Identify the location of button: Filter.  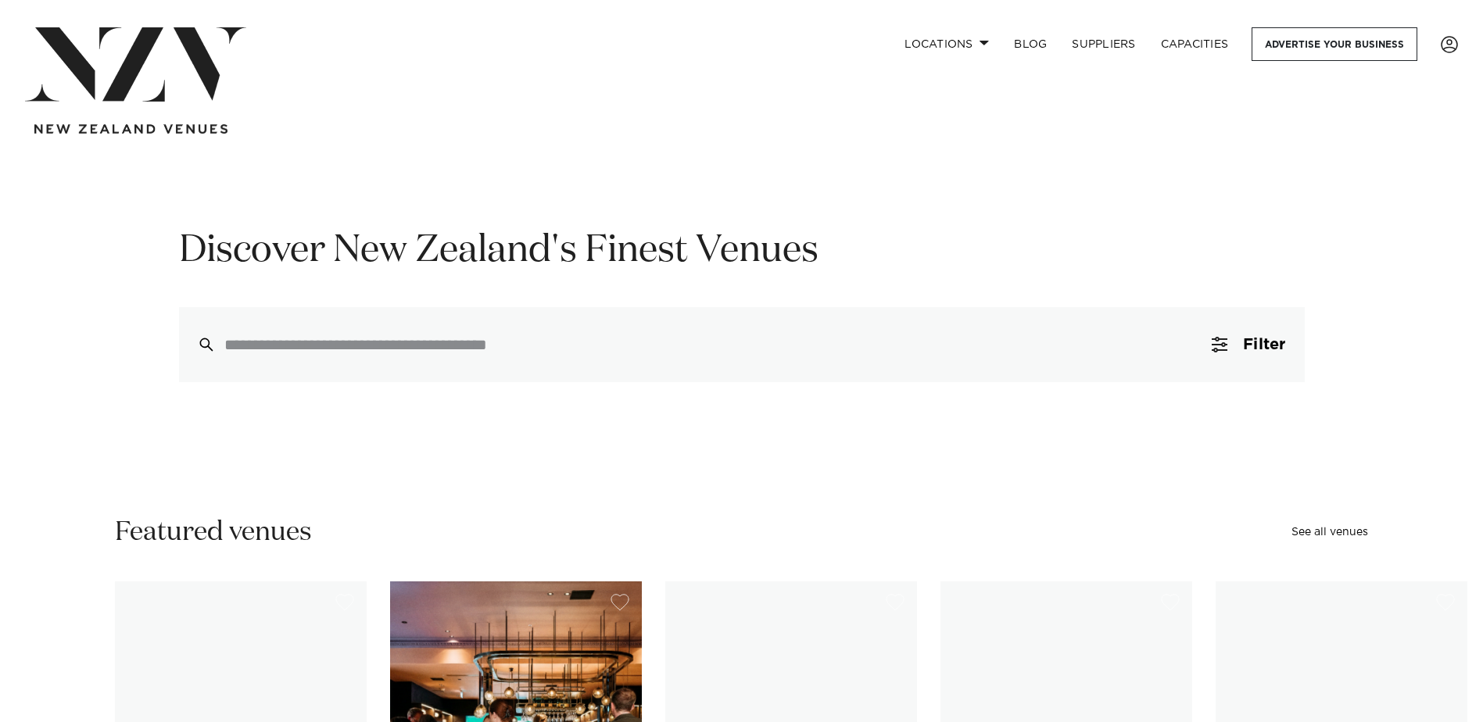
(1248, 345).